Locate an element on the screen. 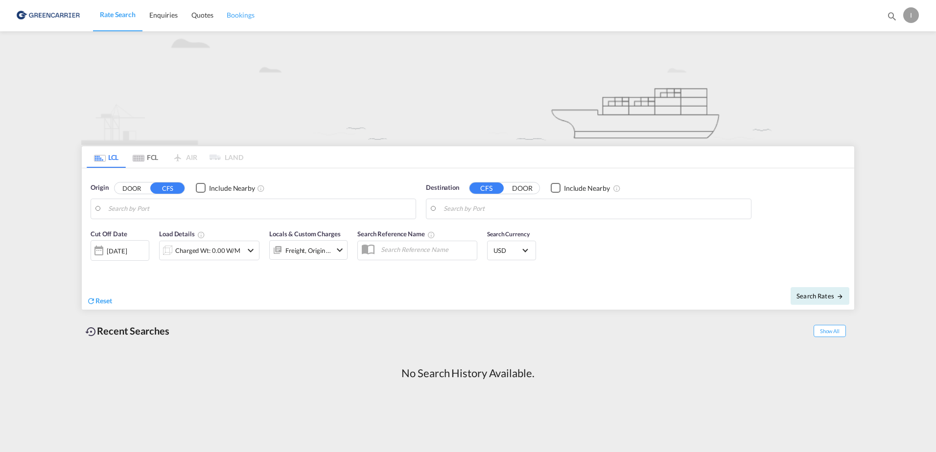 The image size is (936, 452). span: Origin is located at coordinates (99, 188).